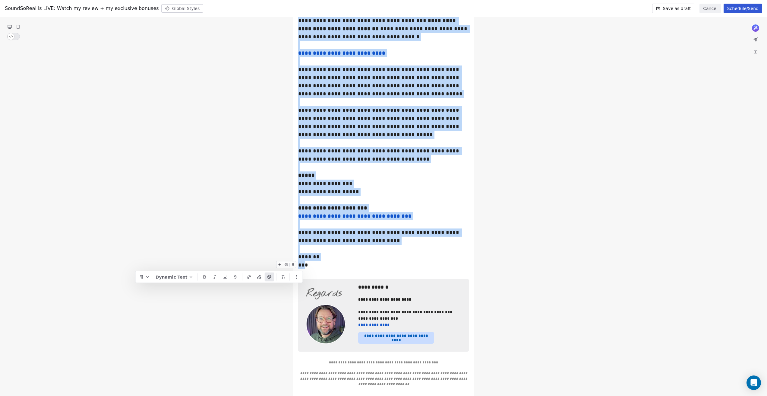 This screenshot has width=767, height=396. What do you see at coordinates (754, 382) in the screenshot?
I see `div: Open Intercom Messenger` at bounding box center [754, 382].